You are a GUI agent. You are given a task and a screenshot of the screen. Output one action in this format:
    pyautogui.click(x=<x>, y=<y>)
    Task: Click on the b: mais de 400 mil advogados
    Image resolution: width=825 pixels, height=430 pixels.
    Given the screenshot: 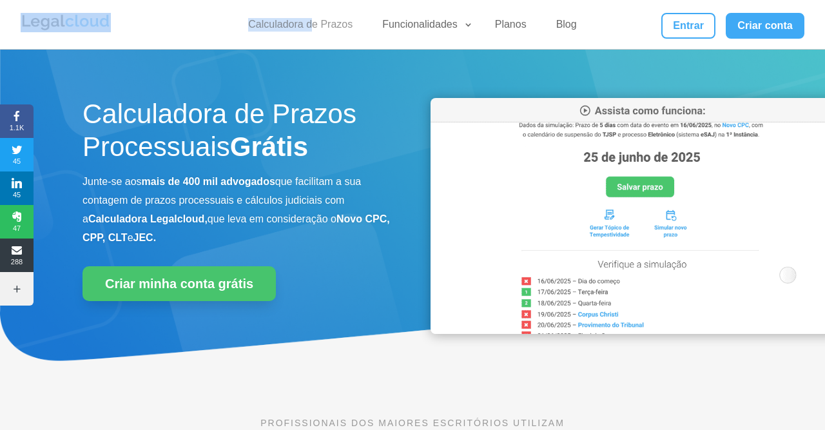 What is the action you would take?
    pyautogui.click(x=208, y=181)
    